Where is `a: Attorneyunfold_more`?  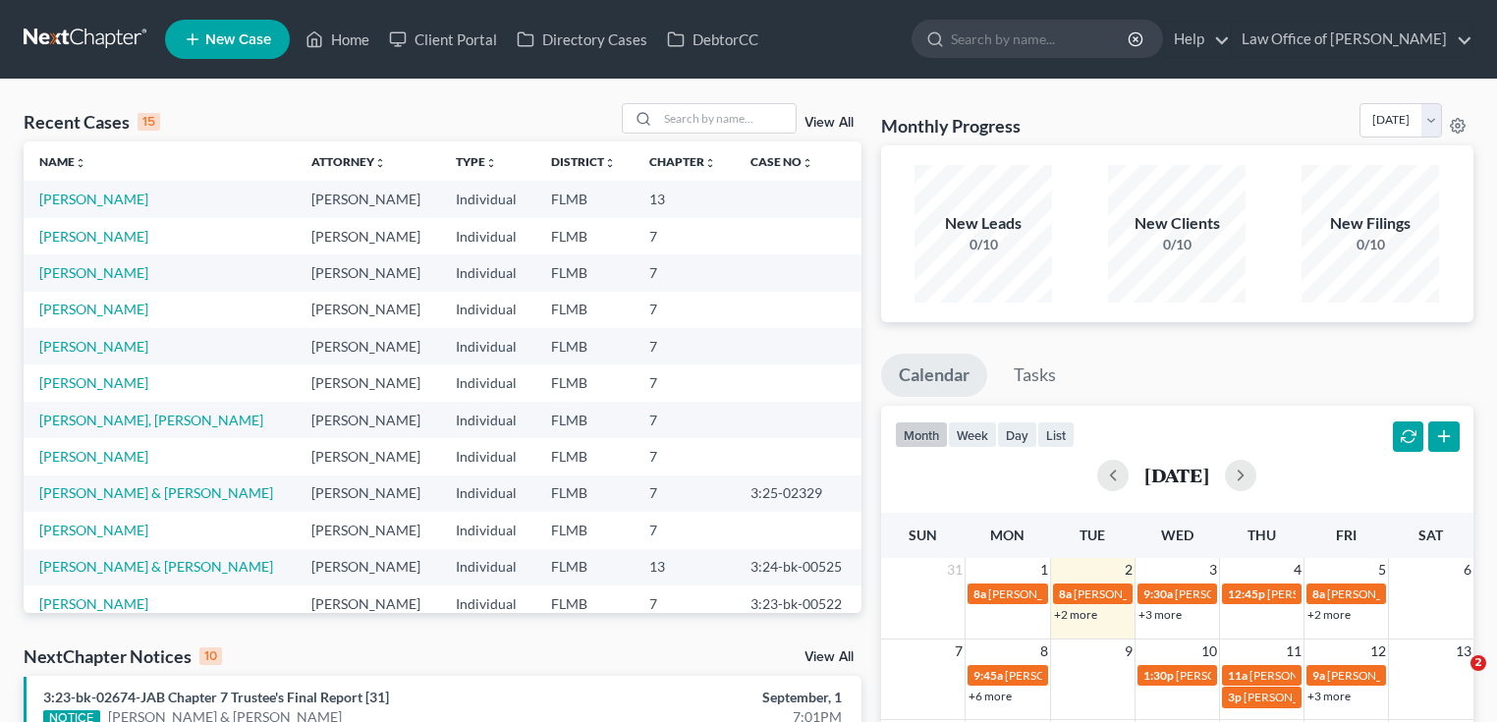 a: Attorneyunfold_more is located at coordinates (349, 161).